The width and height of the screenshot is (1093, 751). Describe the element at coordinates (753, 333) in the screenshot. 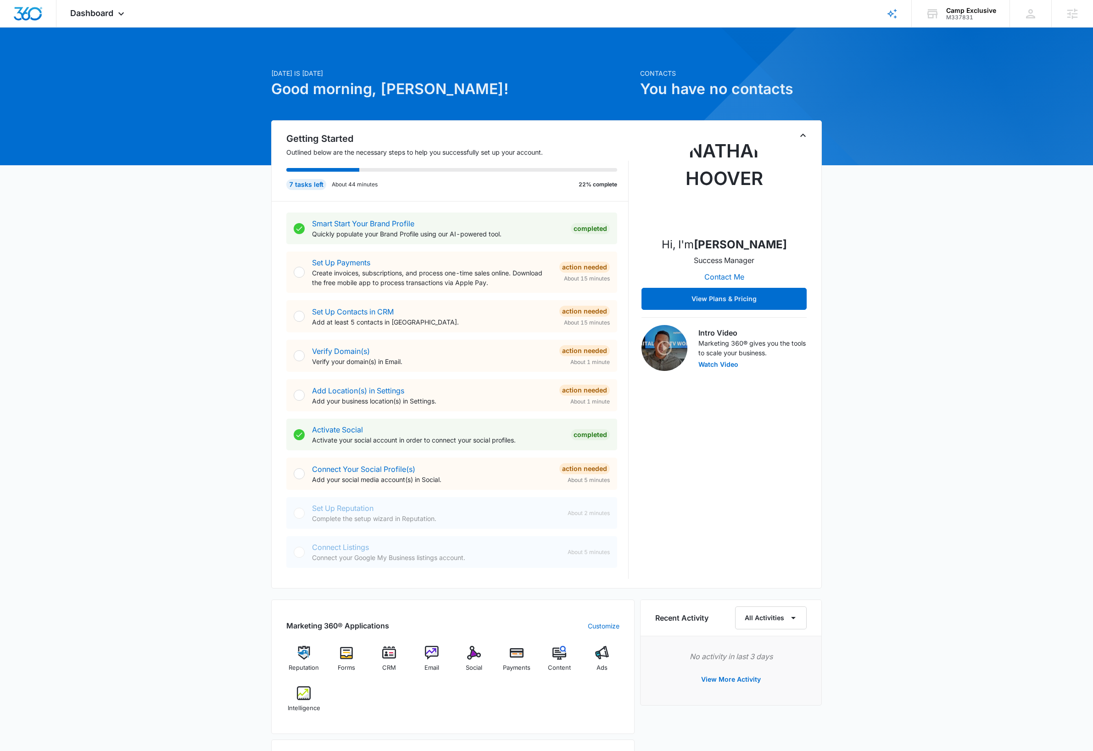

I see `h3: Intro Video` at that location.